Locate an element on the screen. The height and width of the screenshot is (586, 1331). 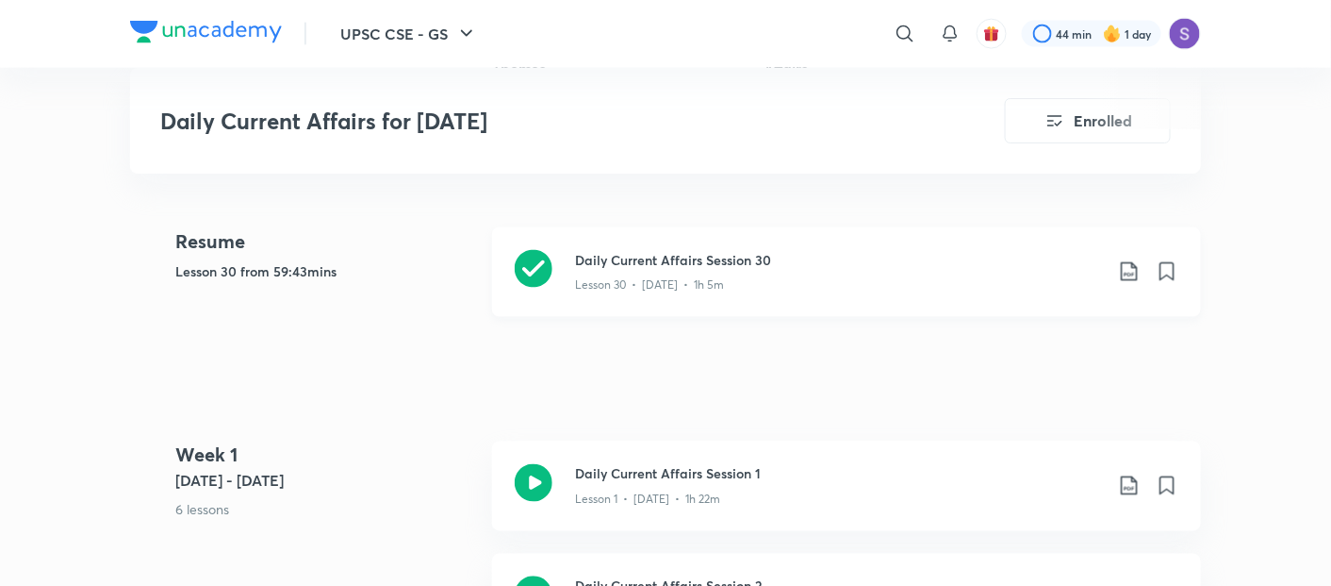
h5: Lesson 30 from 59:43mins is located at coordinates (326, 271).